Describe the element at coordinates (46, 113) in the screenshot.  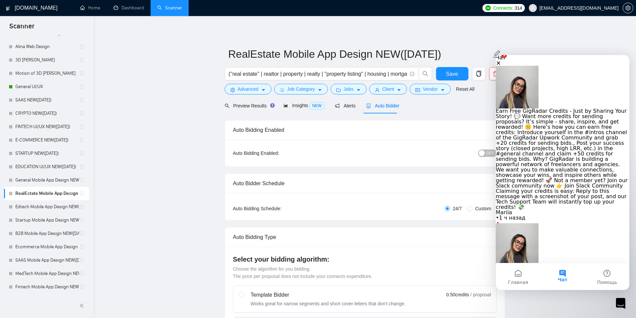
I see `li: CRYPTO NEW(23.08.2025)` at that location.